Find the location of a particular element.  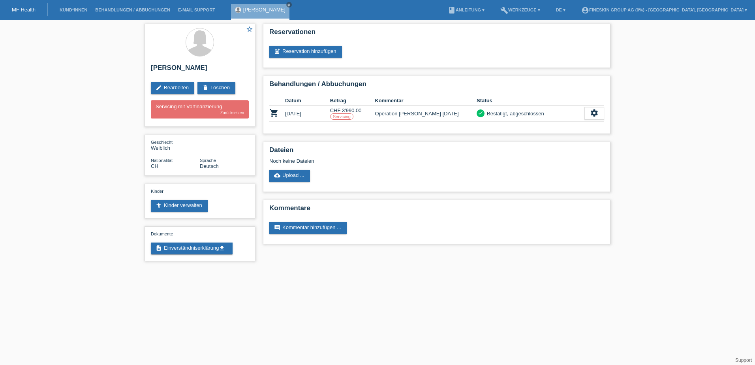

h2: Reservationen is located at coordinates (437, 34).